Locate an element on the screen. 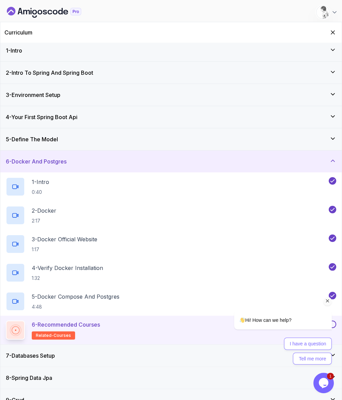 The width and height of the screenshot is (342, 400). h3: 2 - Intro To Spring And Spring Boot is located at coordinates (50, 73).